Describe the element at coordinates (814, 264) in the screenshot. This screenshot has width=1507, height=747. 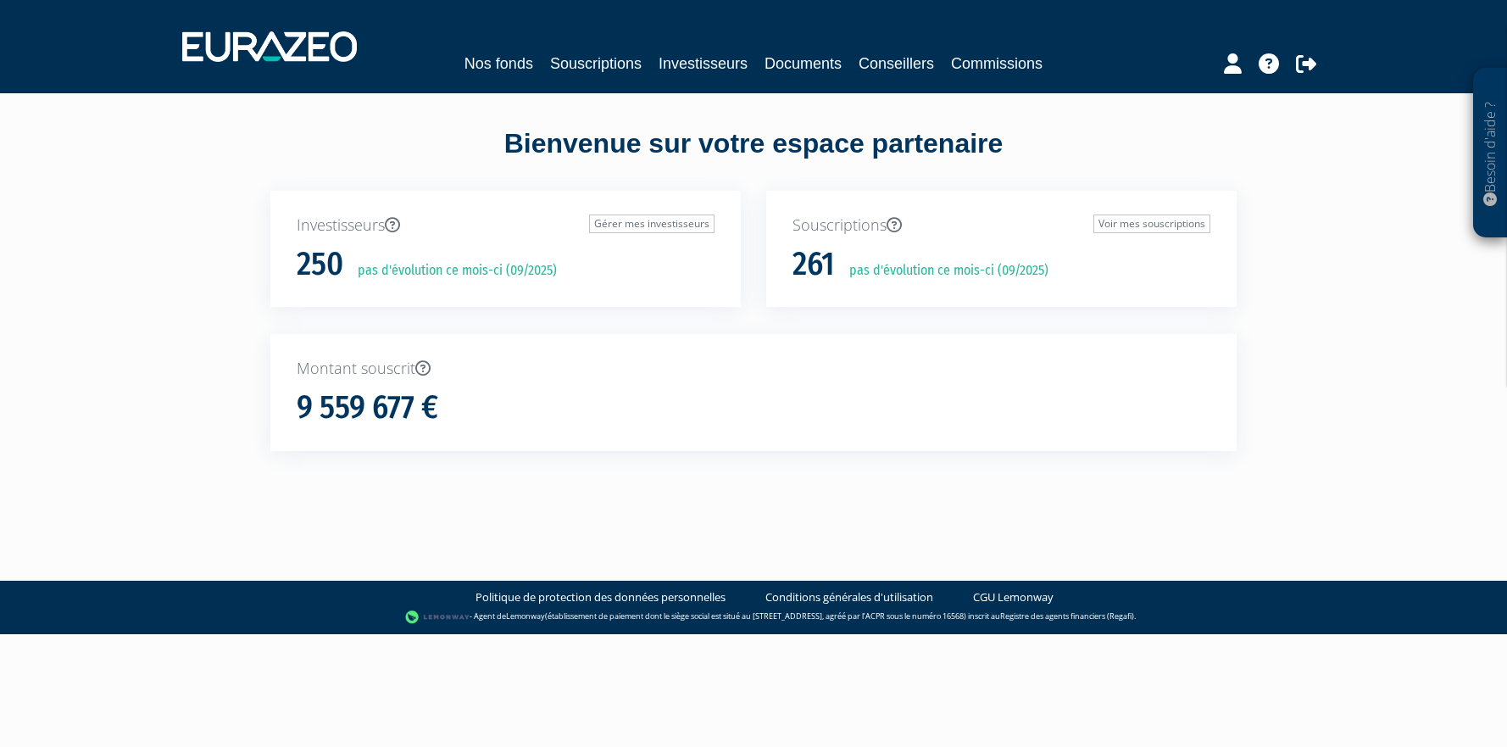
I see `h1: 261` at that location.